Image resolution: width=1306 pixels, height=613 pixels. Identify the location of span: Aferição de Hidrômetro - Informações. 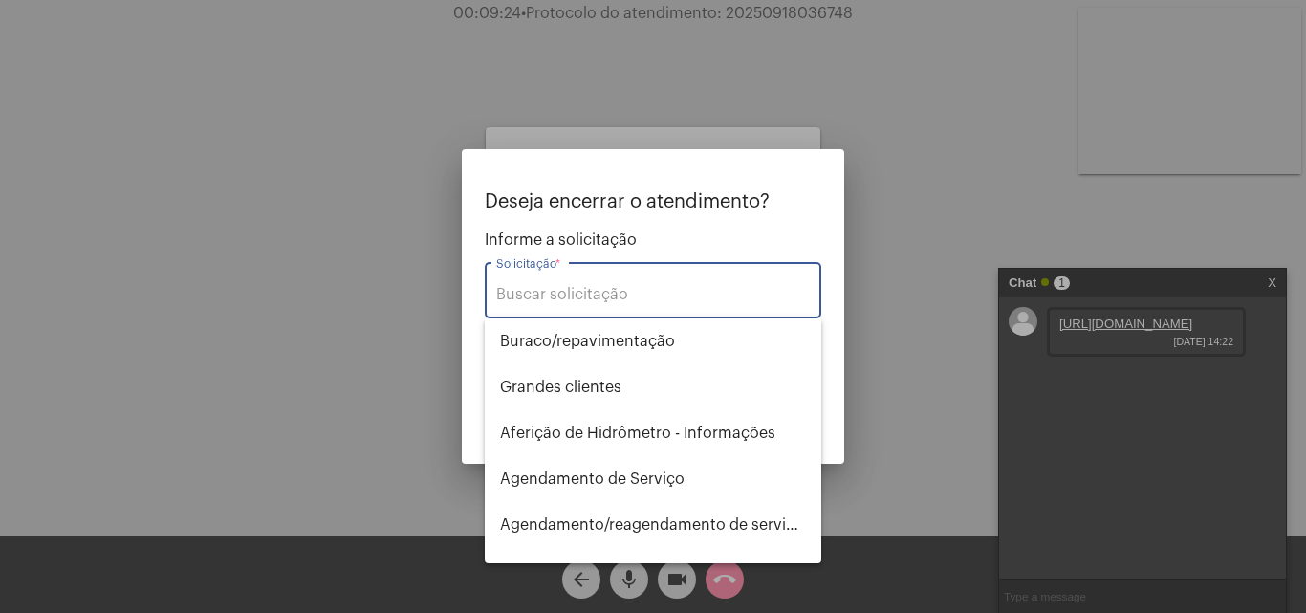
(653, 433).